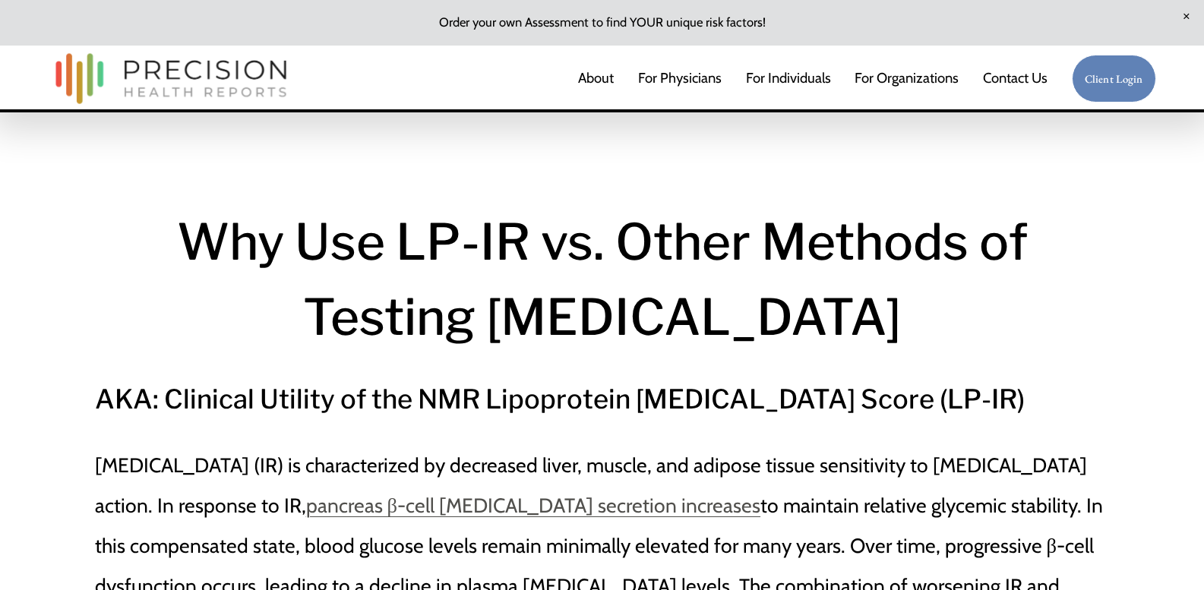  Describe the element at coordinates (171, 78) in the screenshot. I see `img: Precision Health Reports` at that location.